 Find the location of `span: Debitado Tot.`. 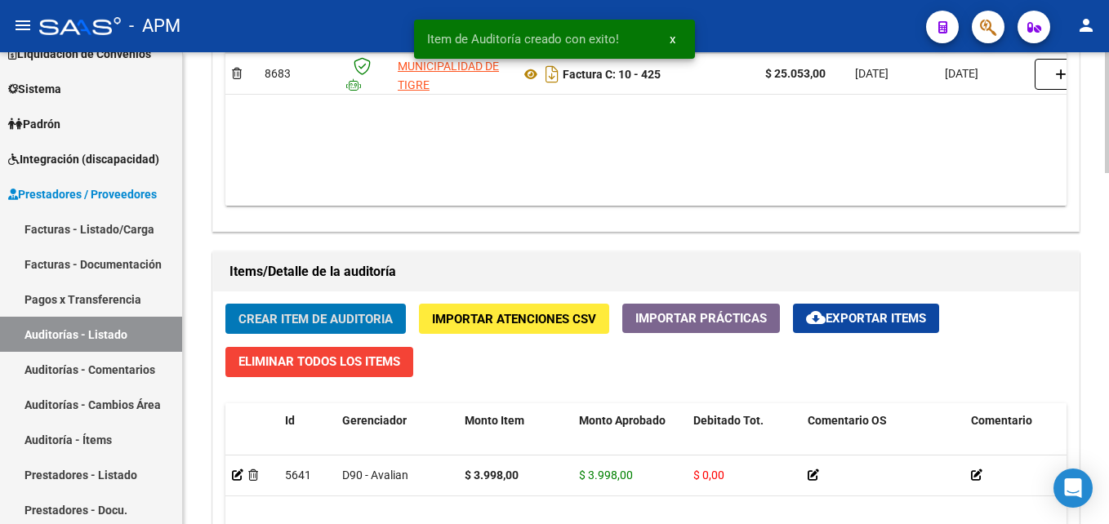

span: Debitado Tot. is located at coordinates (729, 421).